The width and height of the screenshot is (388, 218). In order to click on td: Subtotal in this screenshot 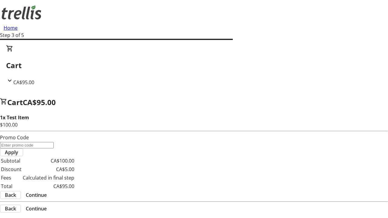, I will do `click(11, 161)`.